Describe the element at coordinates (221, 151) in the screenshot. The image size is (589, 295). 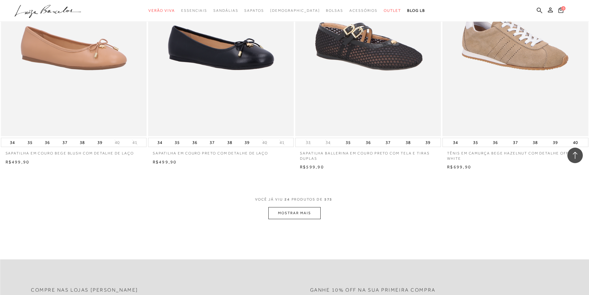
I see `p: SAPATILHA EM COURO PRETO COM DETALHE DE LAÇO` at that location.